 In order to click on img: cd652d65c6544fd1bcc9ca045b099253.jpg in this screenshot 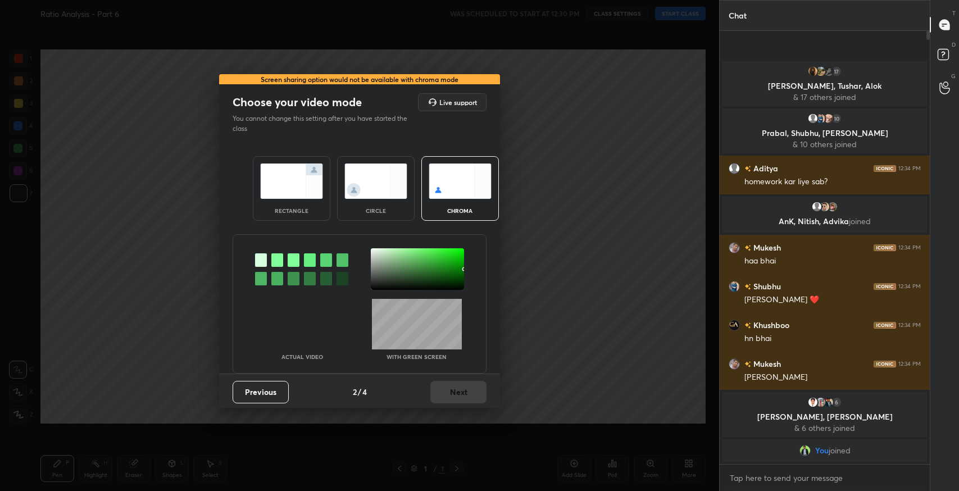, I will do `click(829, 71)`.